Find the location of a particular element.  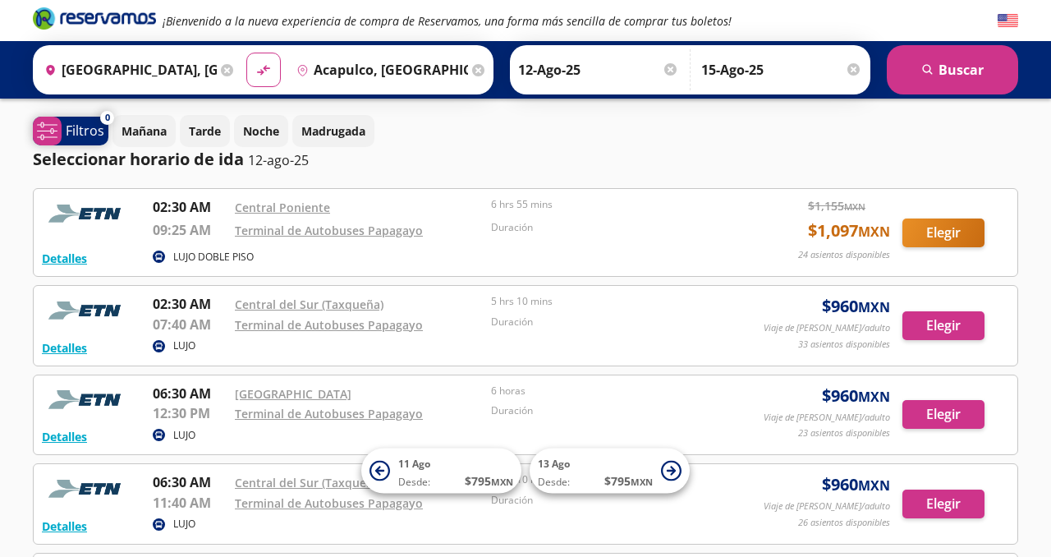

input: Elegir Fecha is located at coordinates (599, 70).